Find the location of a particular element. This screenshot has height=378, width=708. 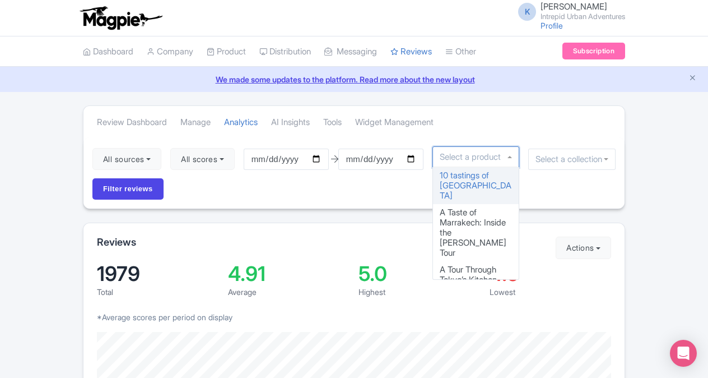

div: 4.91 is located at coordinates (289, 273).